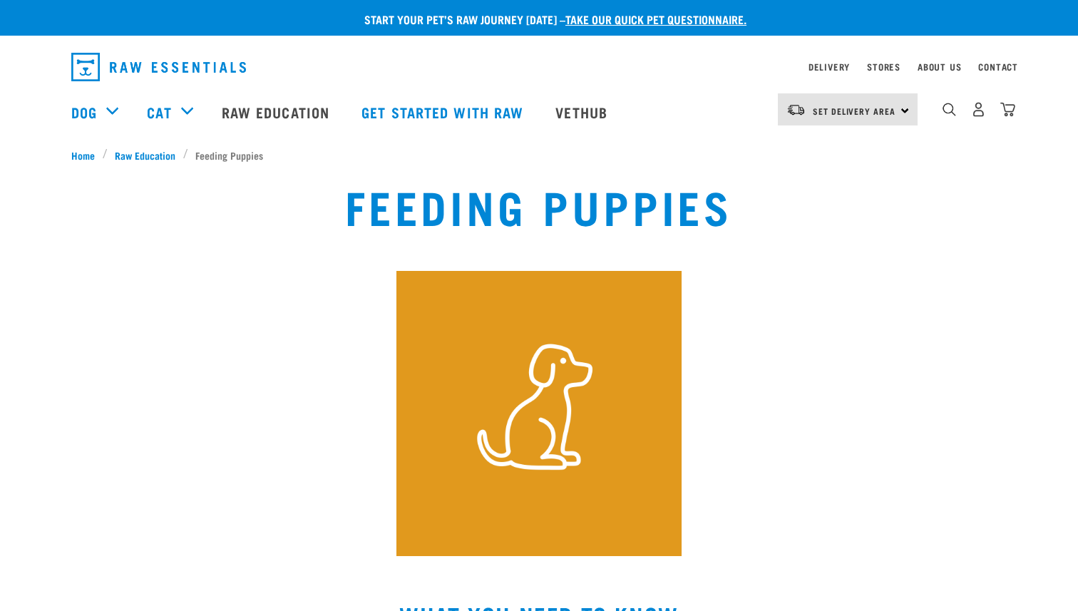 This screenshot has height=611, width=1078. Describe the element at coordinates (145, 155) in the screenshot. I see `span: Raw Education` at that location.